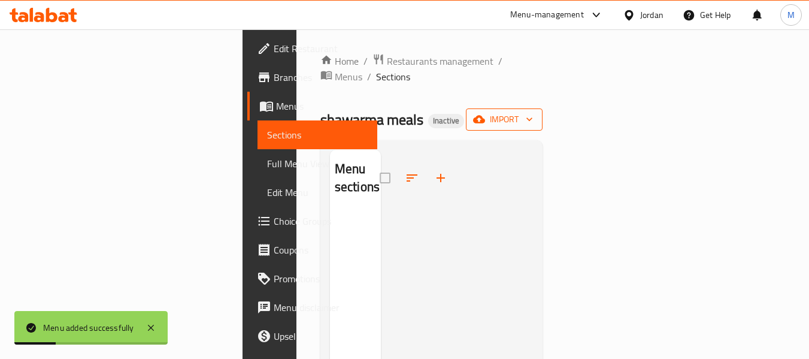 The height and width of the screenshot is (359, 809). What do you see at coordinates (372, 119) in the screenshot?
I see `span: shawarma meals` at bounding box center [372, 119].